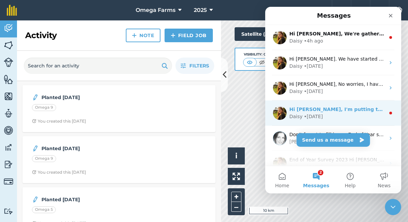 Image resolution: width=408 pixels, height=222 pixels. Describe the element at coordinates (12, 10) in the screenshot. I see `img: fieldmargin Logo` at that location.